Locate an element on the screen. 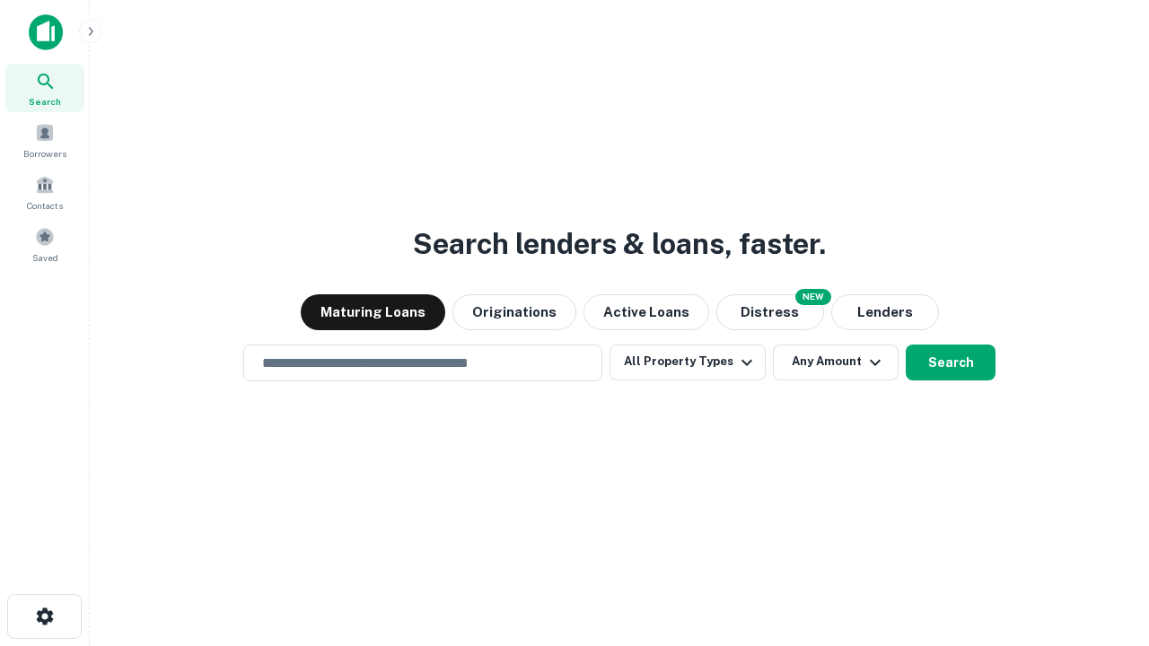 The height and width of the screenshot is (646, 1149). button: All Property Types is located at coordinates (688, 363).